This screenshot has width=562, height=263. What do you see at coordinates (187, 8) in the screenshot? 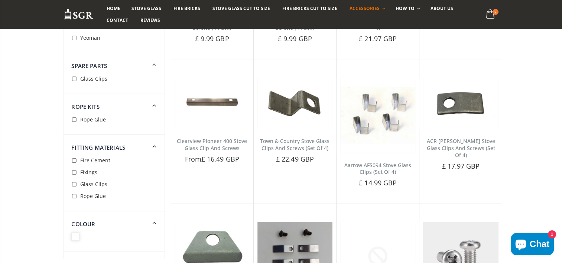
I see `span: Fire Bricks` at bounding box center [187, 8].